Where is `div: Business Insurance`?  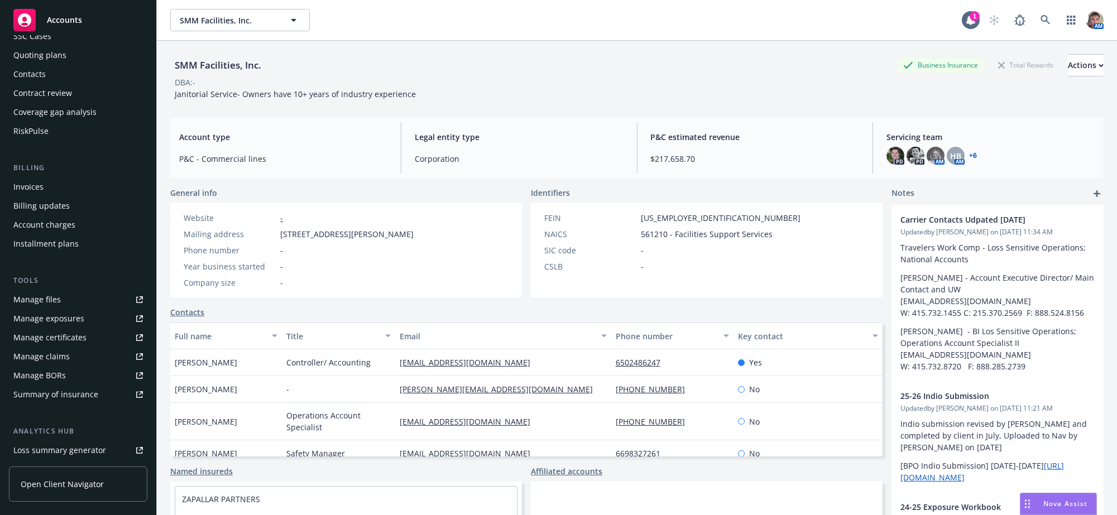
div: Business Insurance is located at coordinates (941, 65).